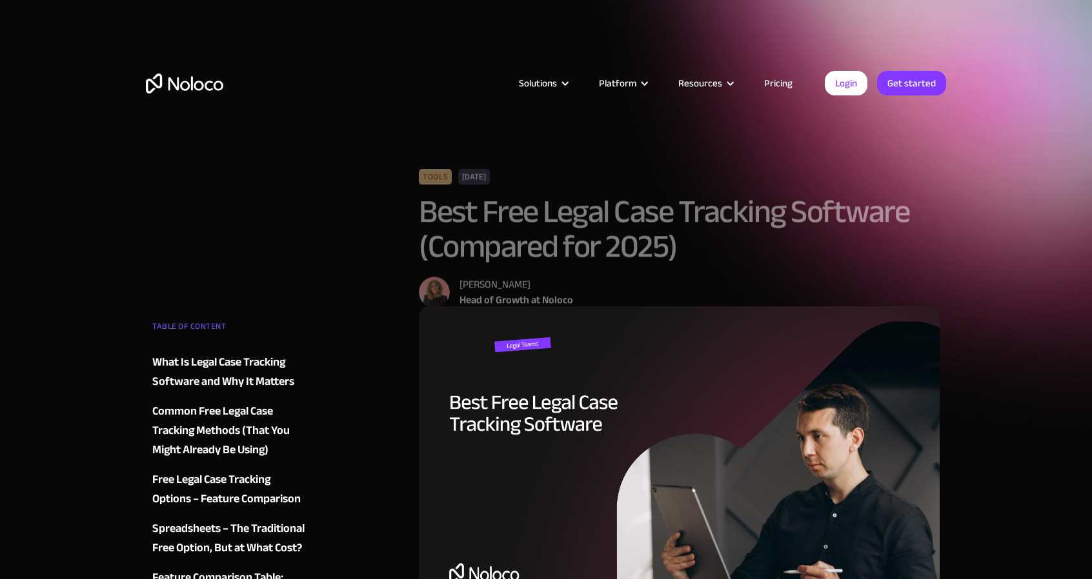 This screenshot has height=579, width=1092. Describe the element at coordinates (230, 372) in the screenshot. I see `div: What Is Legal Case Tracking Software and Why It Matters` at that location.